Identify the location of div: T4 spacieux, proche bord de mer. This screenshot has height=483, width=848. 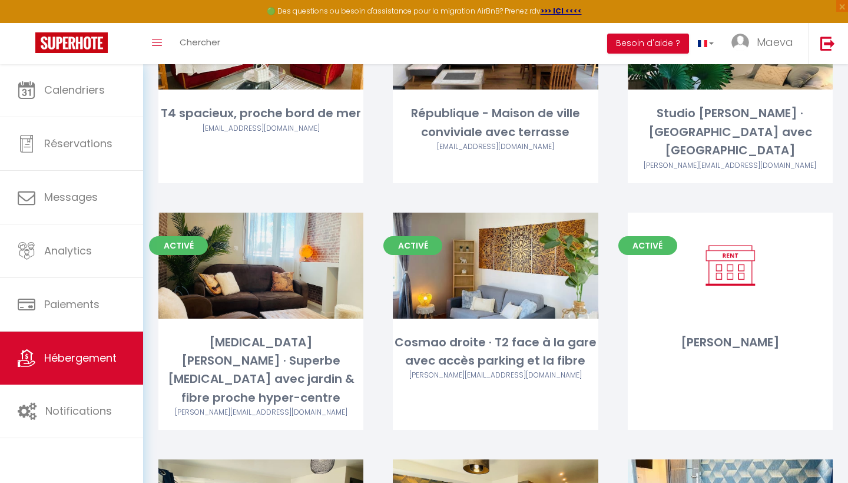
(261, 113).